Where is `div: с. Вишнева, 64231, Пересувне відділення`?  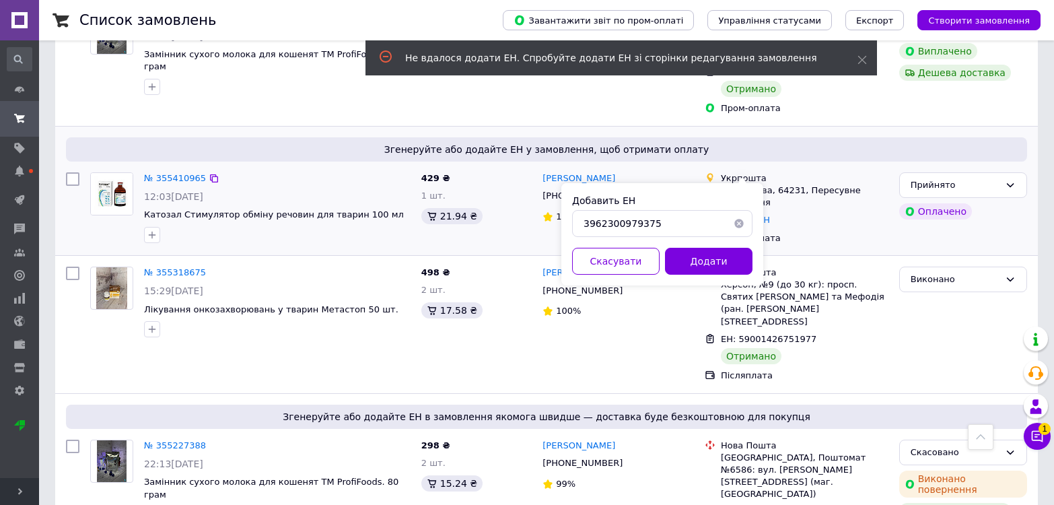
div: с. Вишнева, 64231, Пересувне відділення is located at coordinates (804, 196).